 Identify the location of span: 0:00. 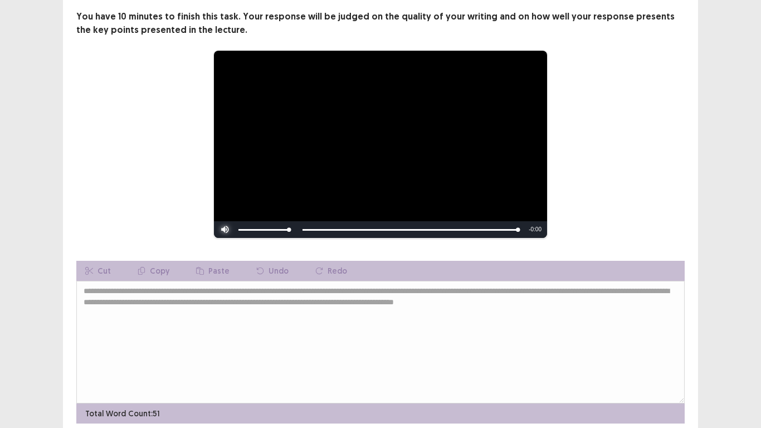
(536, 229).